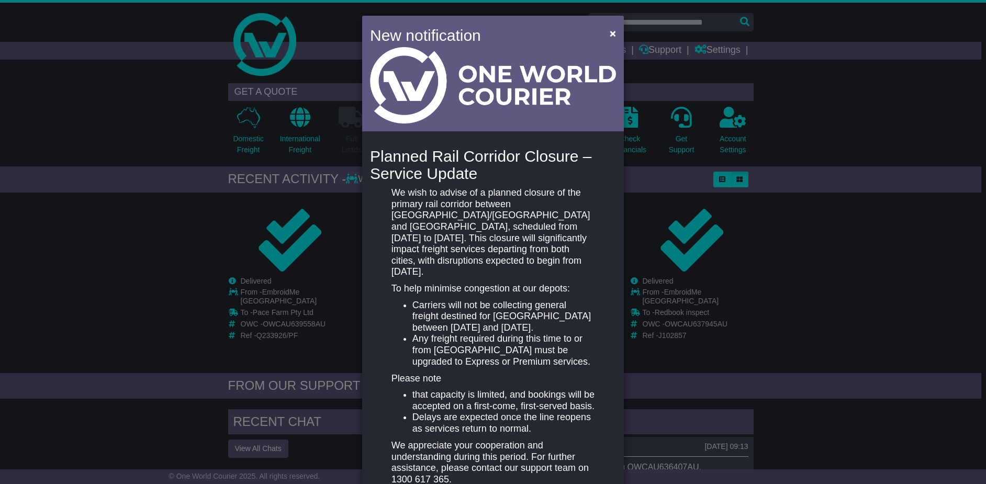  I want to click on p: Please note, so click(493, 379).